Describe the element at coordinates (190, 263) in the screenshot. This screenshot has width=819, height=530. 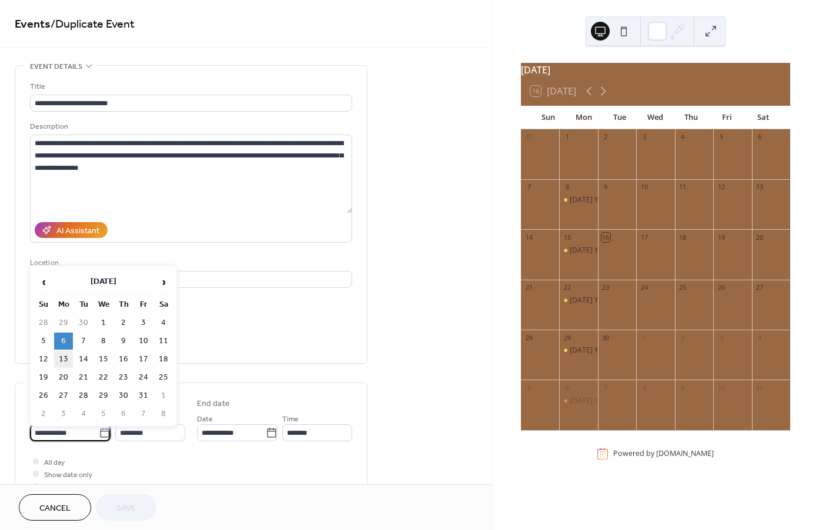
I see `div: Location` at that location.